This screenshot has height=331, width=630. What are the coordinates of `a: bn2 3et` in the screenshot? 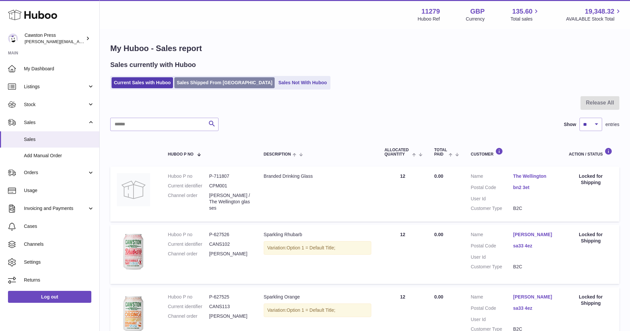 It's located at (534, 188).